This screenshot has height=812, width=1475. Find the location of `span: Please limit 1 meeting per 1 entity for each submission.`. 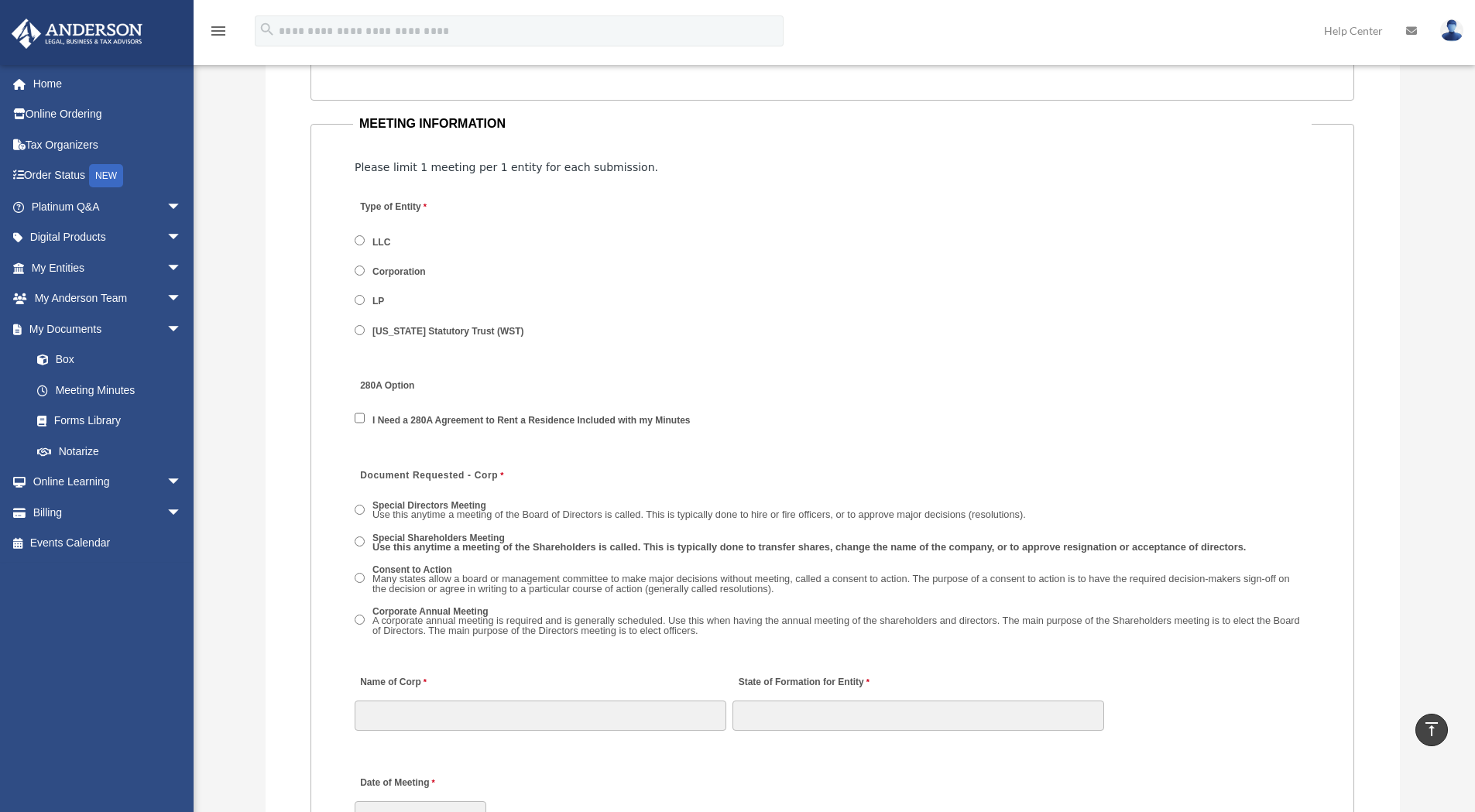

span: Please limit 1 meeting per 1 entity for each submission. is located at coordinates (506, 167).